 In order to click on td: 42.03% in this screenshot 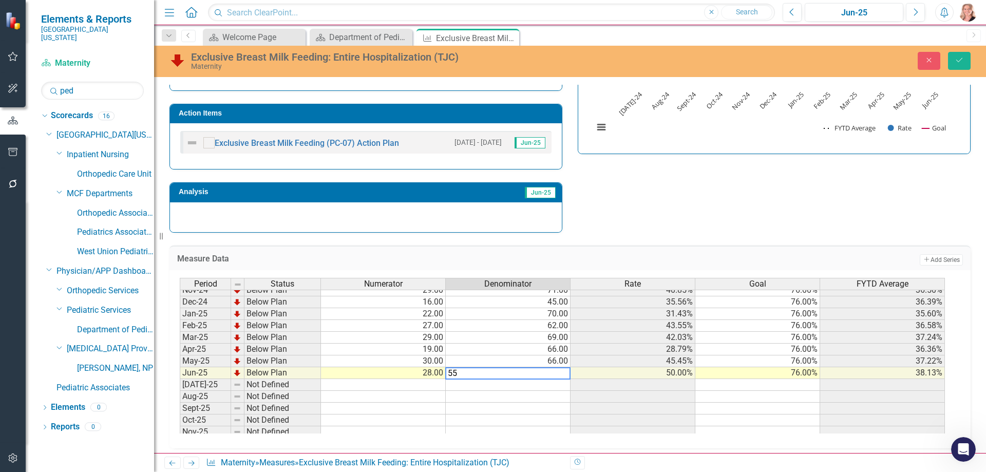, I will do `click(633, 337)`.